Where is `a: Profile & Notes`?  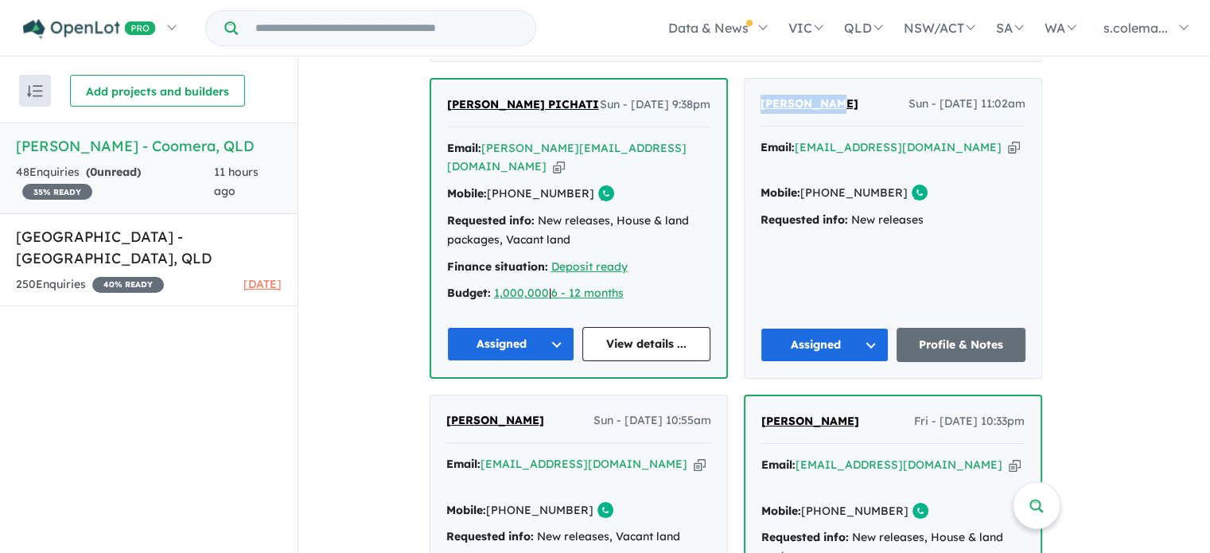
a: Profile & Notes is located at coordinates (961, 345).